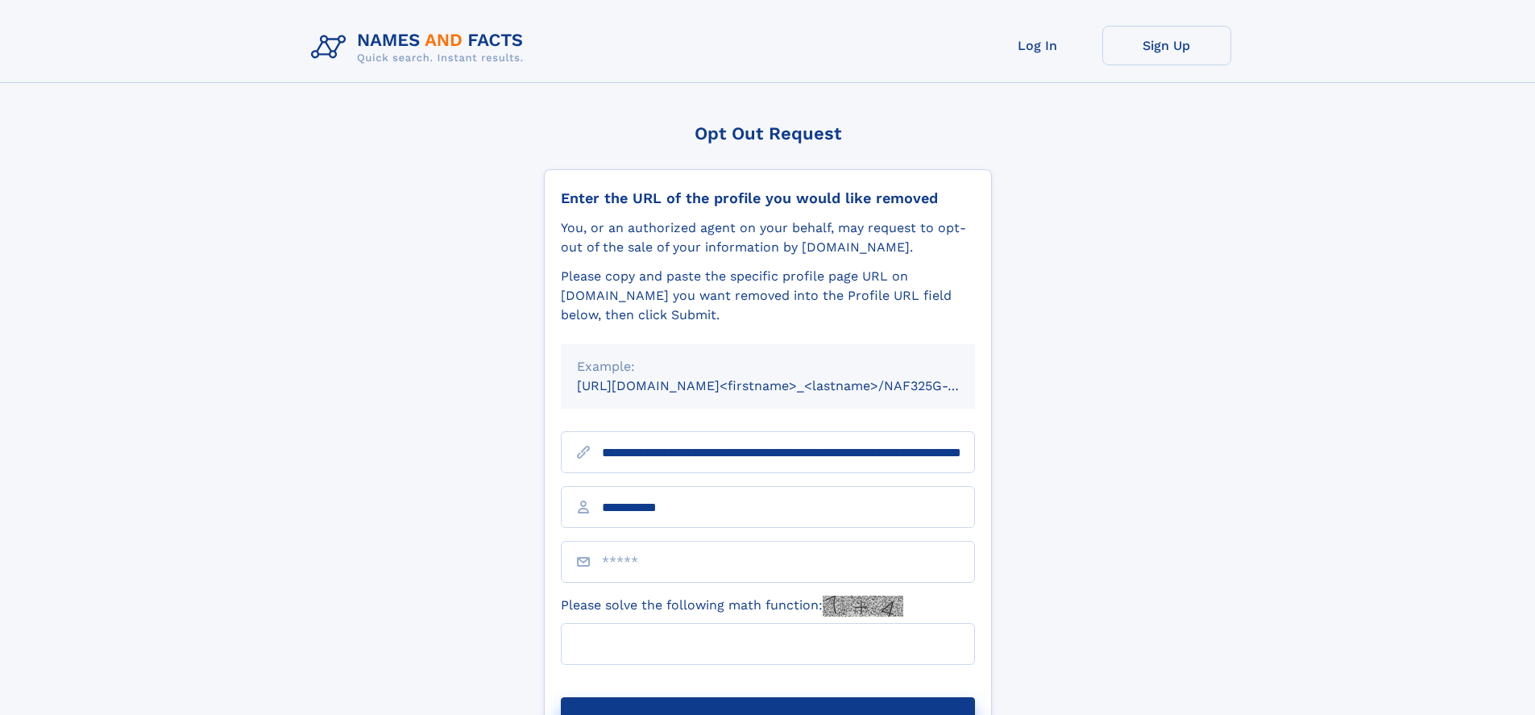 Image resolution: width=1535 pixels, height=715 pixels. I want to click on a: Log In, so click(1038, 45).